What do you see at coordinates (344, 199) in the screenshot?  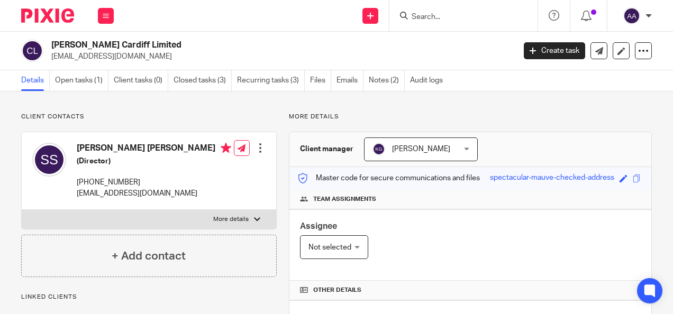 I see `span: Team assignments` at bounding box center [344, 199].